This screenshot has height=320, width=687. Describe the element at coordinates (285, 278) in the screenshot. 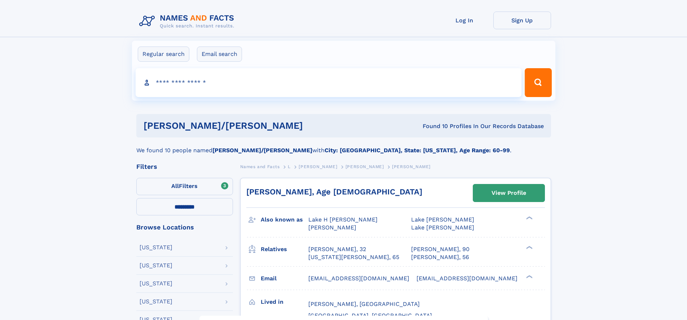

I see `h3: Email` at that location.